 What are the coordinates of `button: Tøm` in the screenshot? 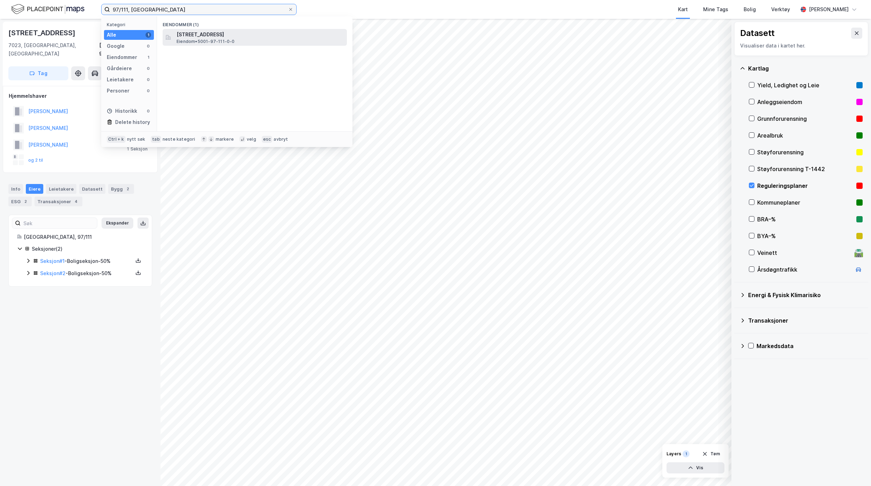 It's located at (711, 454).